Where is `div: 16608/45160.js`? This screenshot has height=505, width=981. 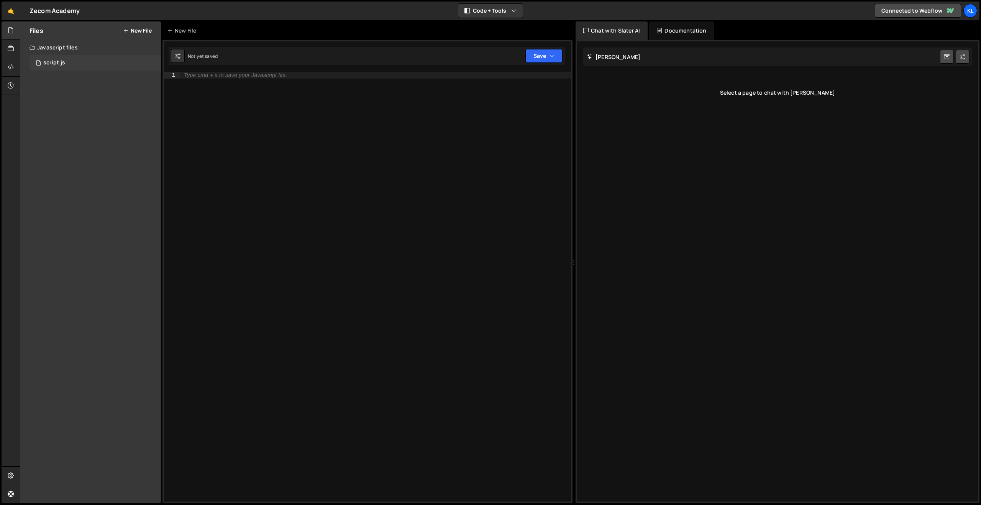 div: 16608/45160.js is located at coordinates (95, 63).